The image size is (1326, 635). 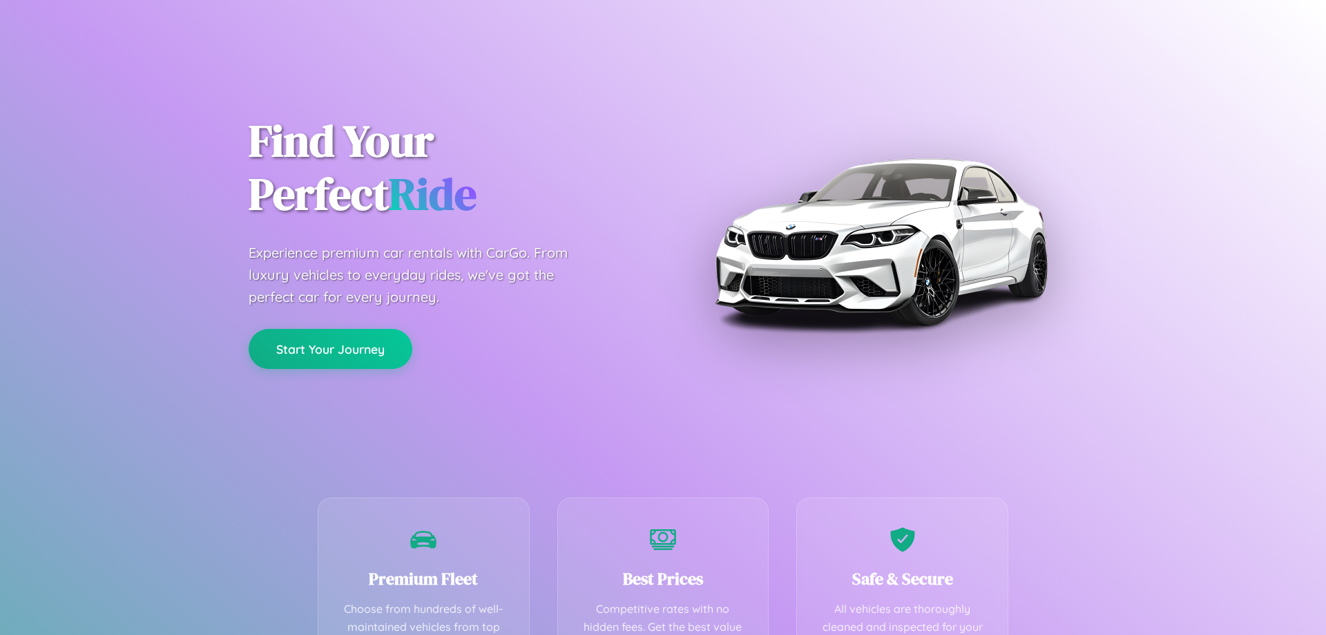 What do you see at coordinates (330, 349) in the screenshot?
I see `button: Start Your Journey` at bounding box center [330, 349].